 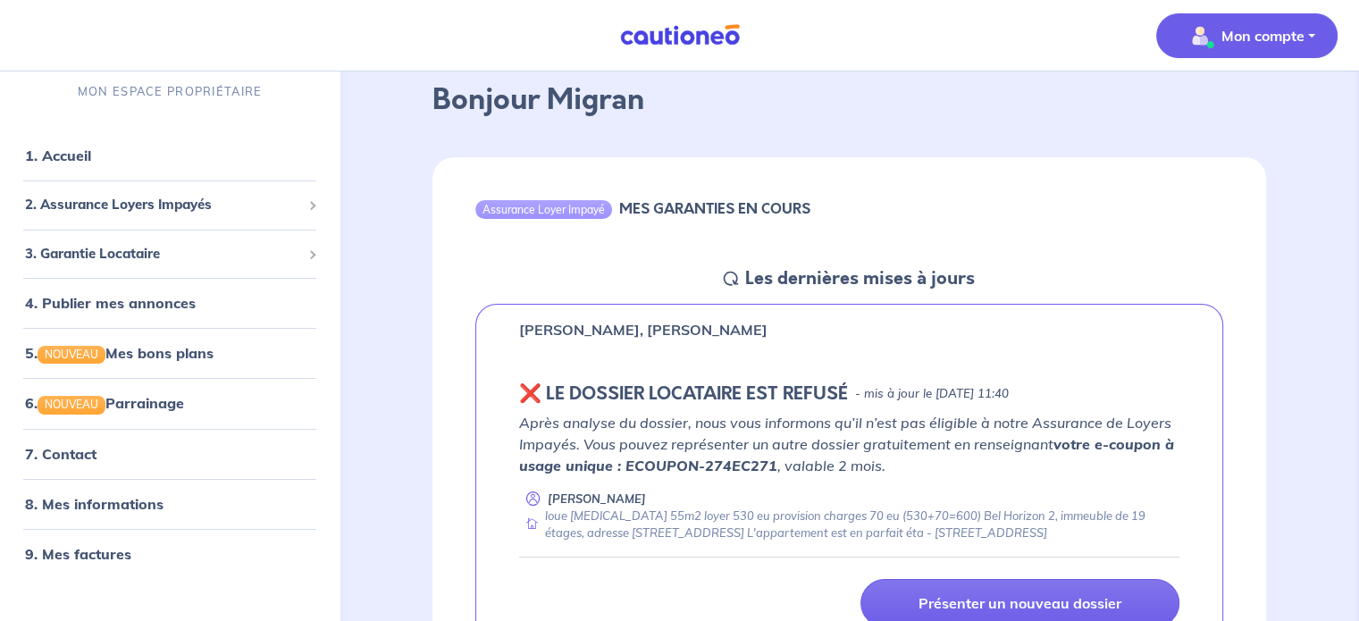 What do you see at coordinates (163, 206) in the screenshot?
I see `span: 2. Assurance Loyers Impayés` at bounding box center [163, 206].